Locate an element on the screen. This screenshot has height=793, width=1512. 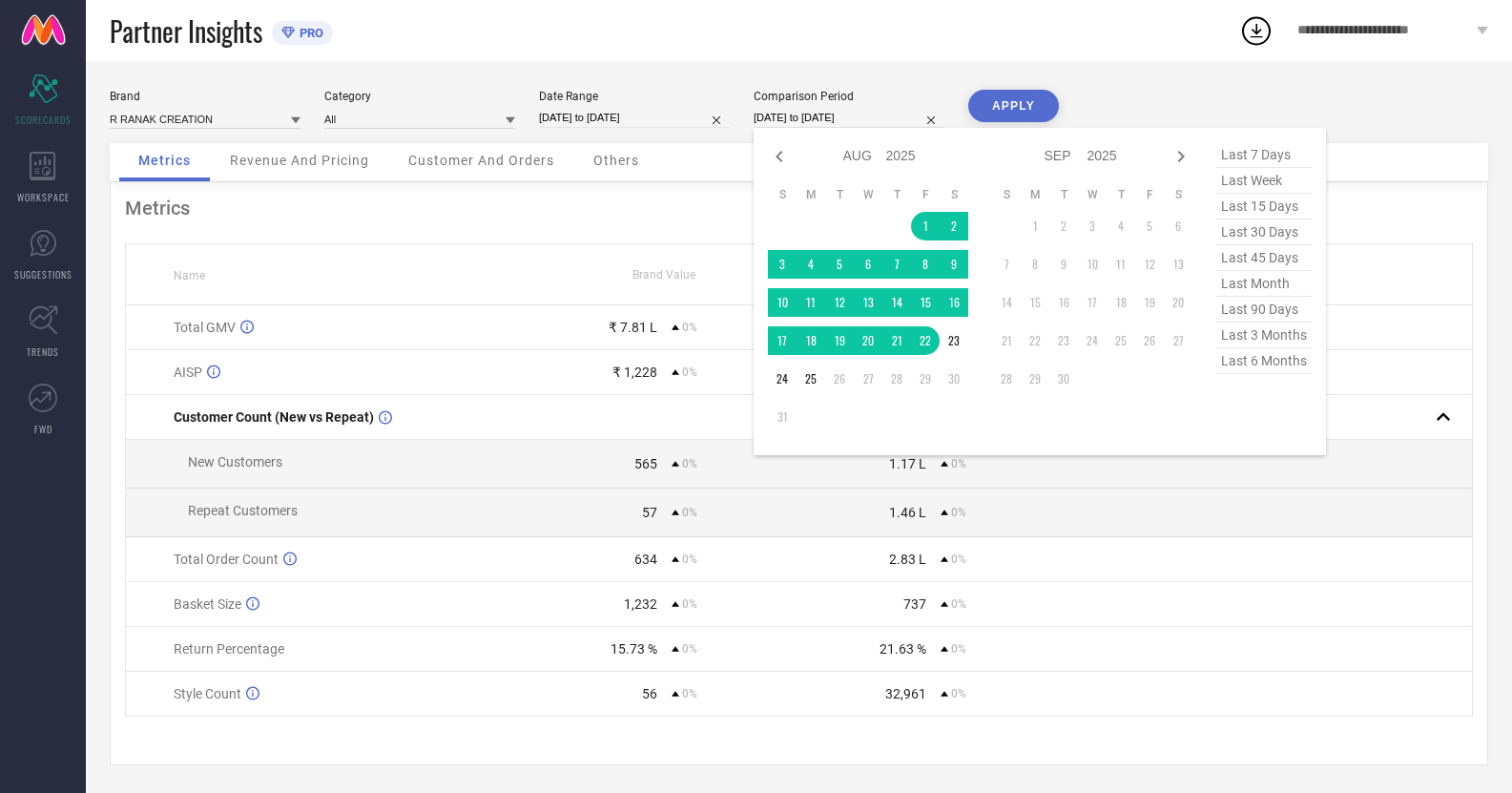
td: Sun Aug 31 2025 is located at coordinates (782, 417).